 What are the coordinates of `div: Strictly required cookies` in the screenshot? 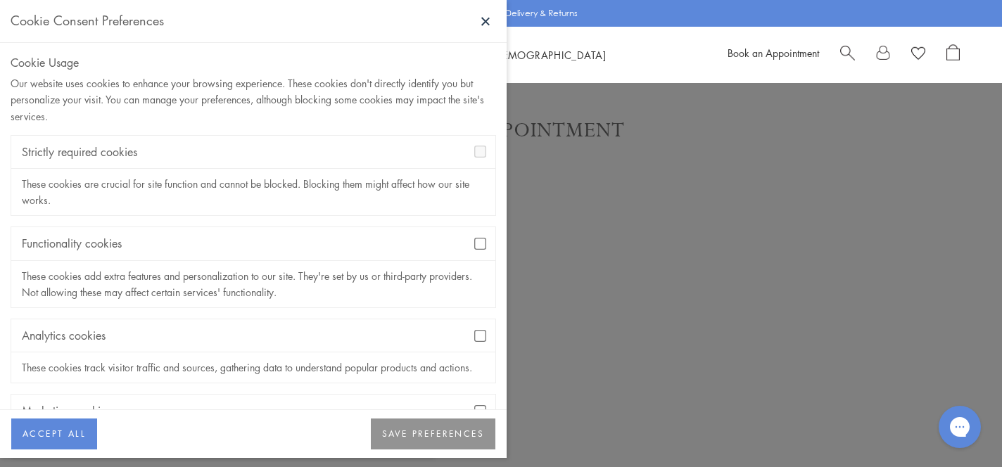 It's located at (253, 152).